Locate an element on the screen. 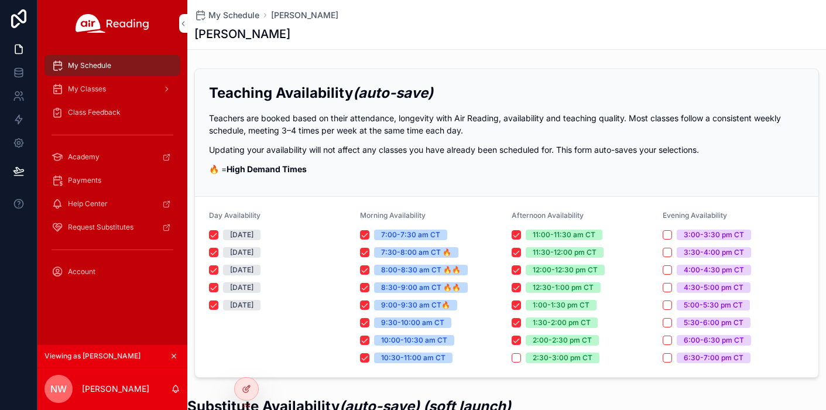 This screenshot has height=410, width=826. h2: Teaching Availability is located at coordinates (506, 92).